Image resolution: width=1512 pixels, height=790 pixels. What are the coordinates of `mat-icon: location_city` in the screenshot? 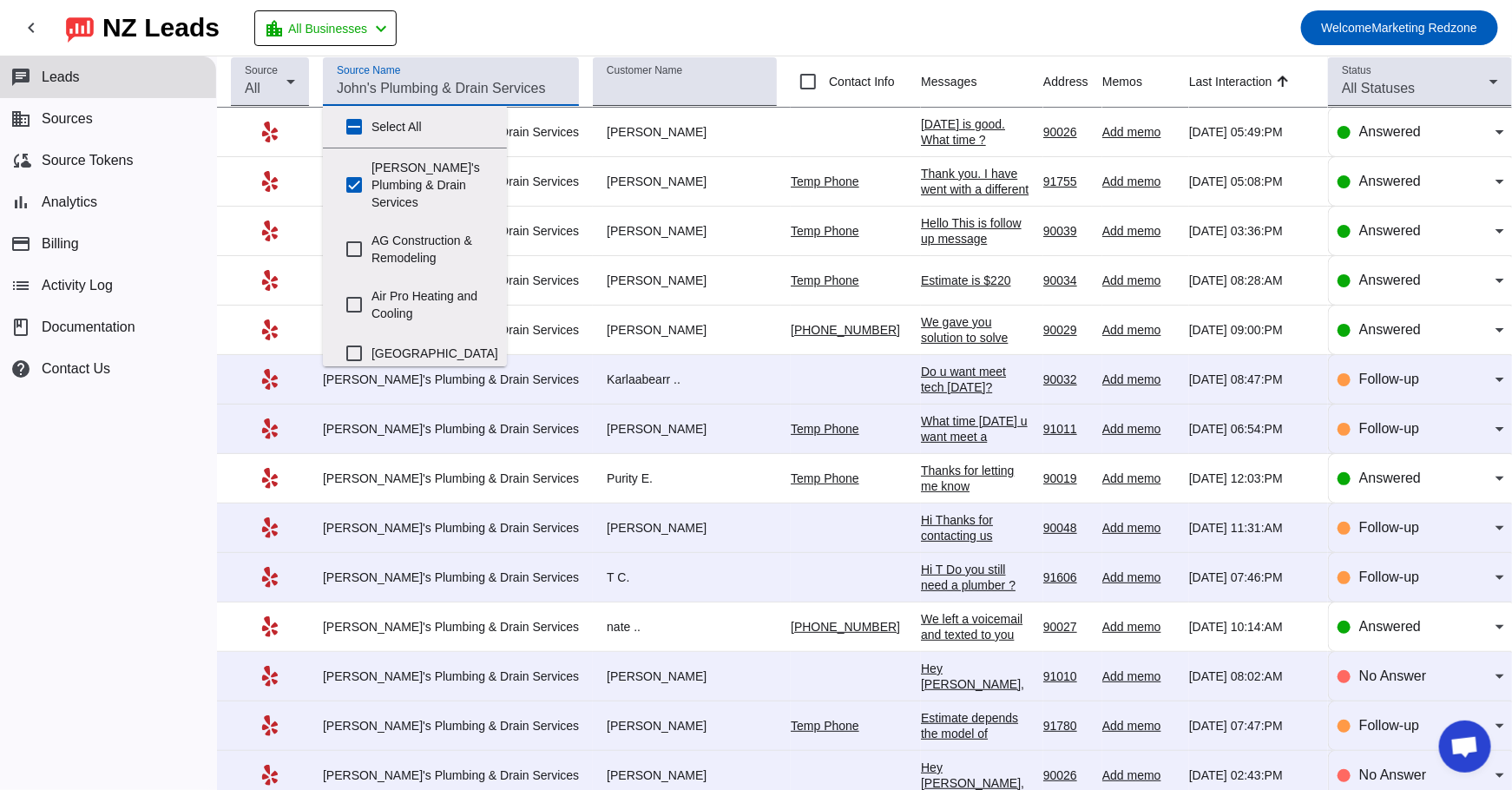 It's located at (274, 28).